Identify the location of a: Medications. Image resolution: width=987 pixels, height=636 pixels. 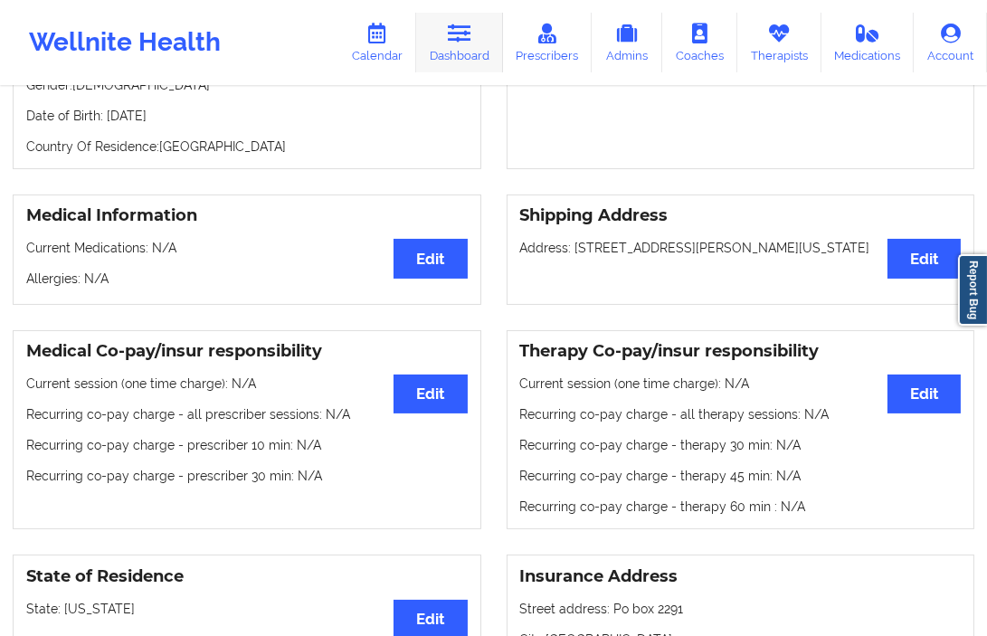
(868, 43).